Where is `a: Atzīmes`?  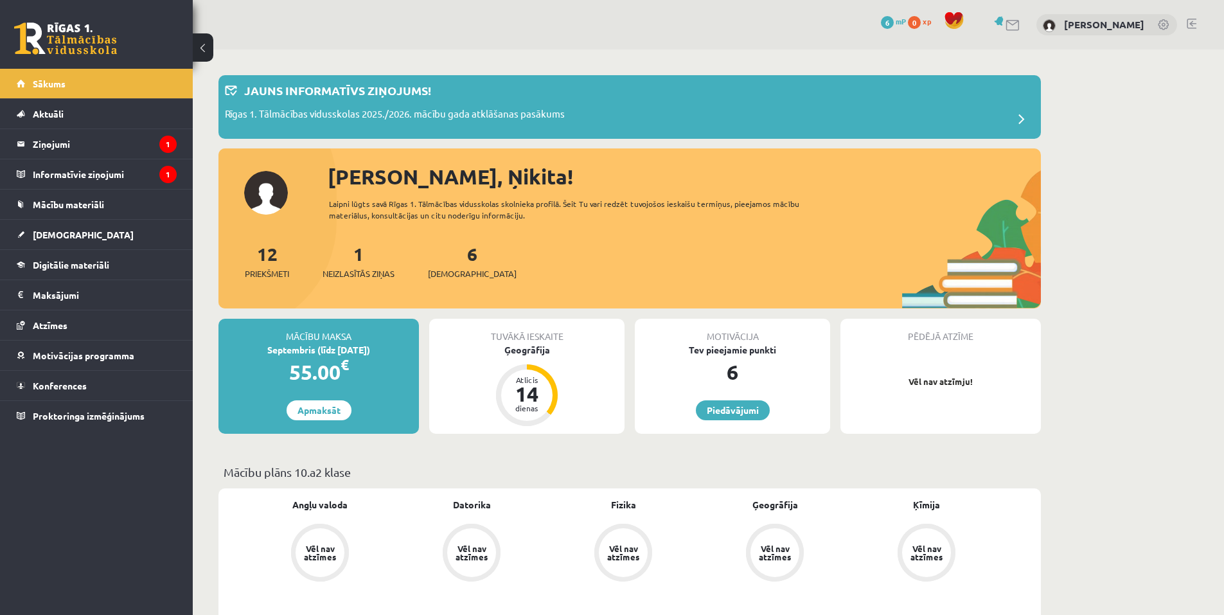
a: Atzīmes is located at coordinates (96, 325).